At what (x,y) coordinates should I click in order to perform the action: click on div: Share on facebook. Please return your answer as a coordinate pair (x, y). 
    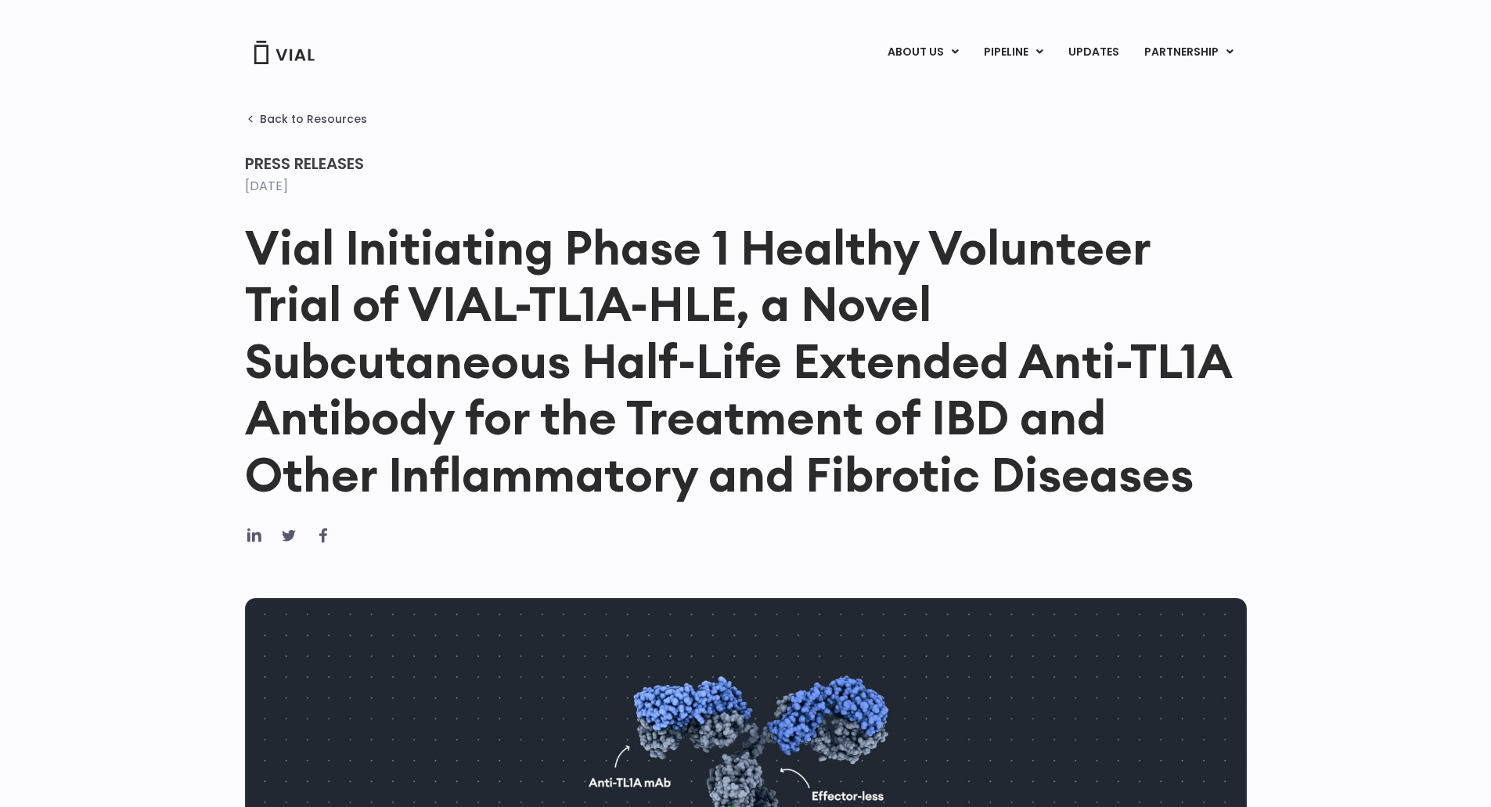
    Looking at the image, I should click on (323, 535).